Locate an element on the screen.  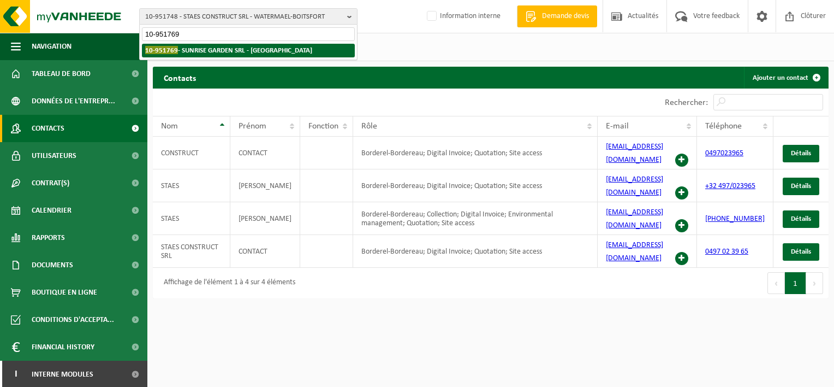
span: Calendrier is located at coordinates (51, 210).